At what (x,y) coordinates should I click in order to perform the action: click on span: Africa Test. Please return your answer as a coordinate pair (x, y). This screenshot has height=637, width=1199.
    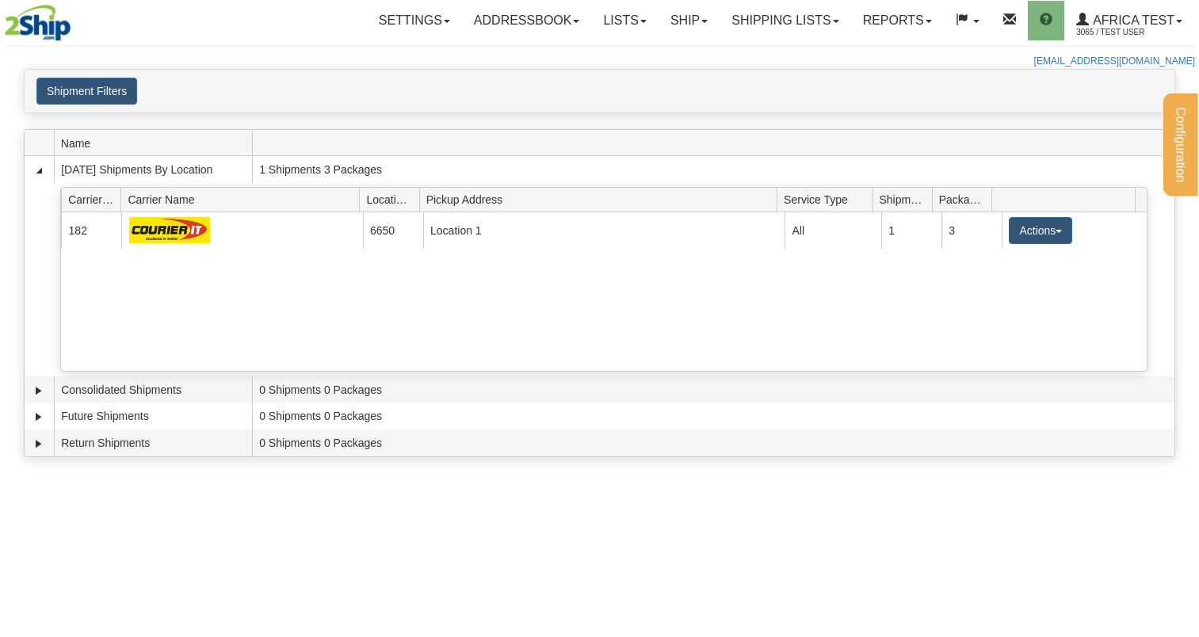
    Looking at the image, I should click on (1131, 20).